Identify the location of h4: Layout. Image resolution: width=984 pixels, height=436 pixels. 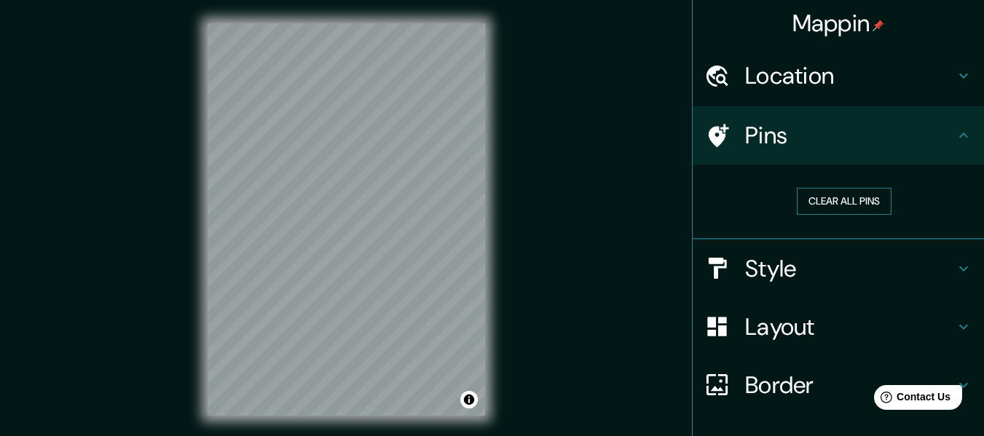
(850, 327).